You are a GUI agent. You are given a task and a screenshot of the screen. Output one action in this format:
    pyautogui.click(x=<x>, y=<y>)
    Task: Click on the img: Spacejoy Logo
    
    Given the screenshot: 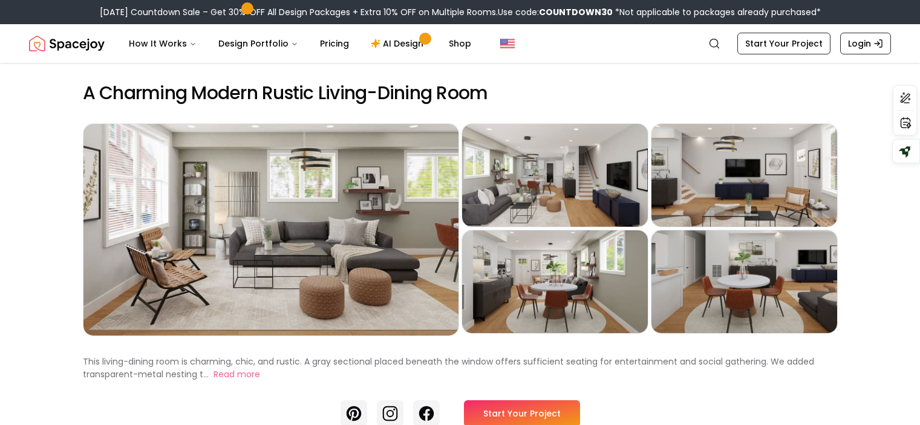 What is the action you would take?
    pyautogui.click(x=67, y=44)
    